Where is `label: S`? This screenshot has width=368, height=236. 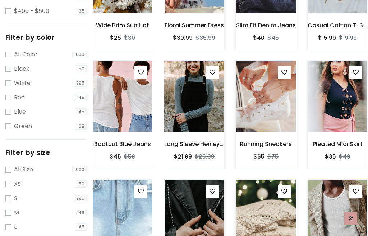
label: S is located at coordinates (15, 199).